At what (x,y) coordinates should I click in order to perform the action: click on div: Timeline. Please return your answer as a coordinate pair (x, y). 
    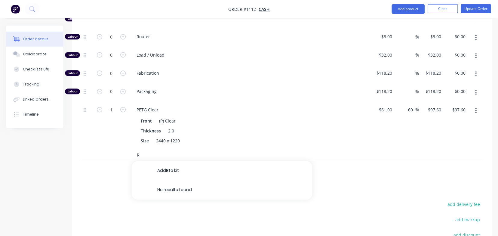
    Looking at the image, I should click on (31, 114).